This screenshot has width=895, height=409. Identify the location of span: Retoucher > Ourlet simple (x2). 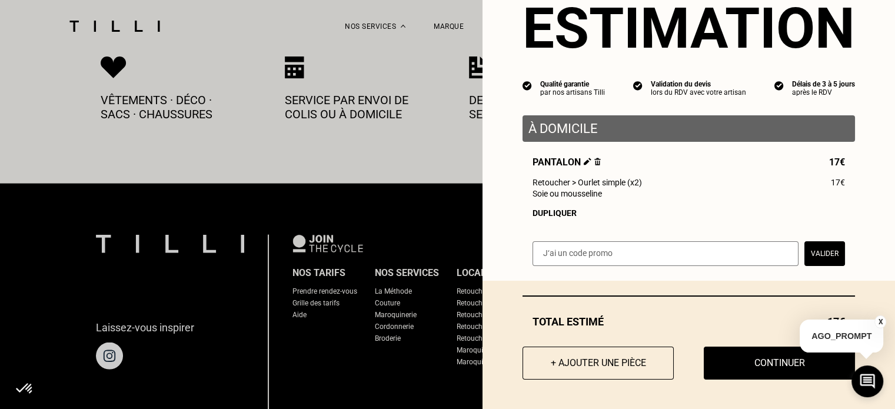
(587, 182).